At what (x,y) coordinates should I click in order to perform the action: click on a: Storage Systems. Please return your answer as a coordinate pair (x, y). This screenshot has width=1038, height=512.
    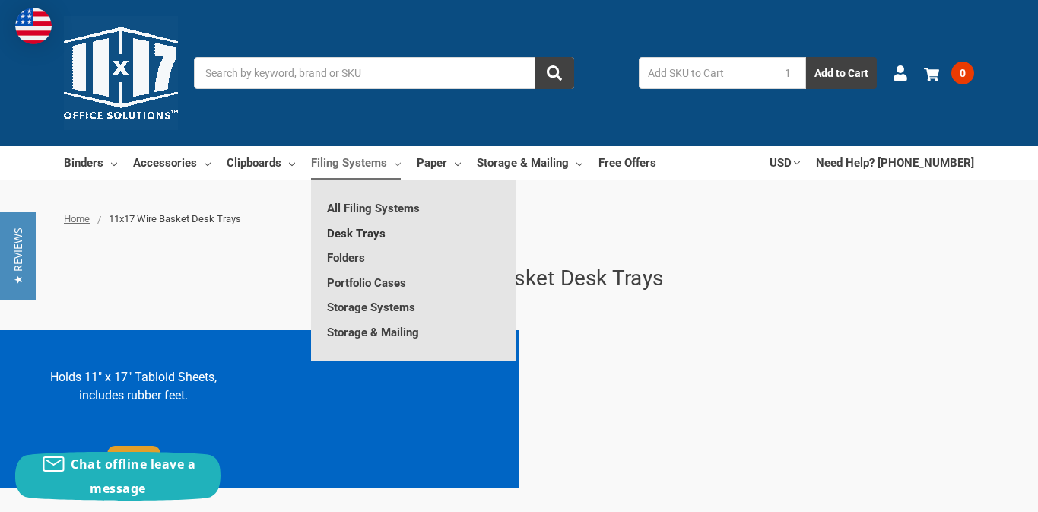
    Looking at the image, I should click on (413, 307).